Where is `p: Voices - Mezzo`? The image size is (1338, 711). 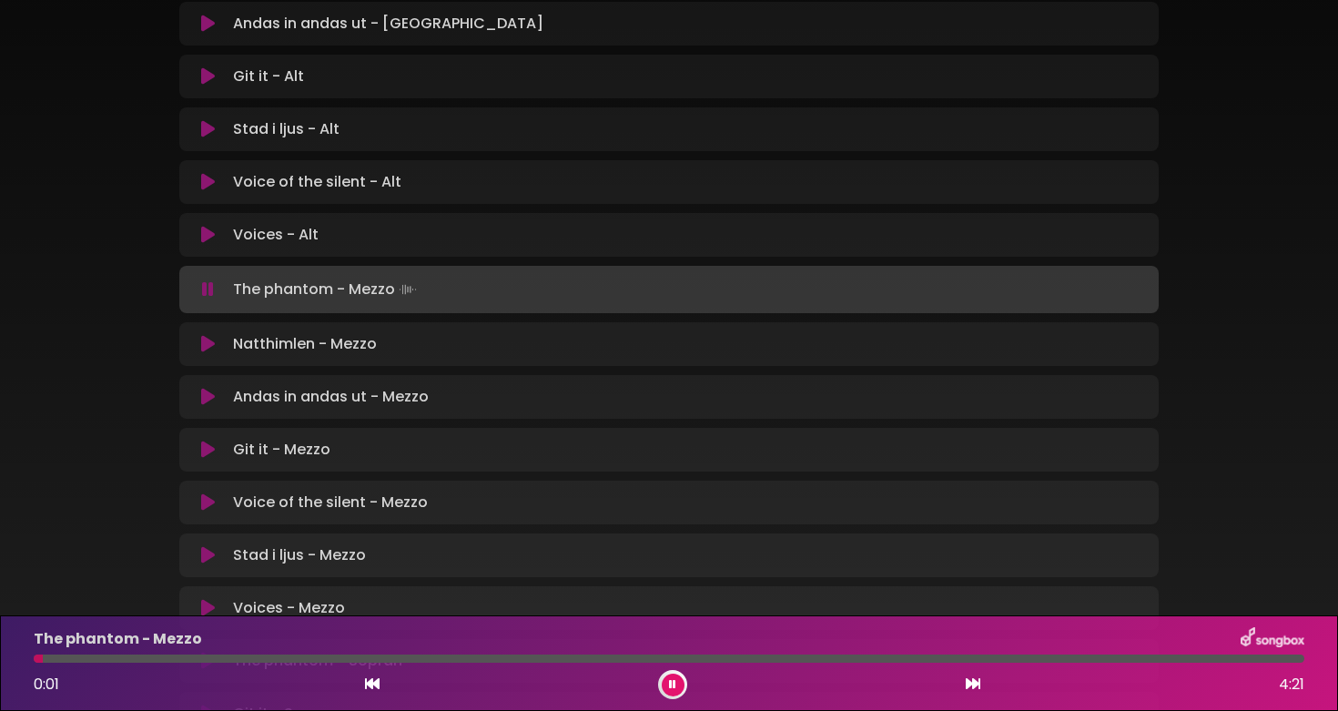
p: Voices - Mezzo is located at coordinates (289, 608).